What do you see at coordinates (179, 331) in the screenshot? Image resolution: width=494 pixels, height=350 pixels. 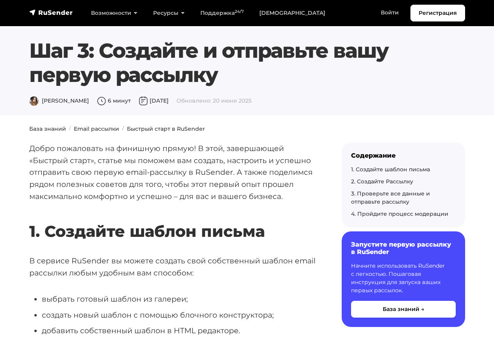 I see `li: добавить собственный шаблон в HTML редакторе.` at bounding box center [179, 331].